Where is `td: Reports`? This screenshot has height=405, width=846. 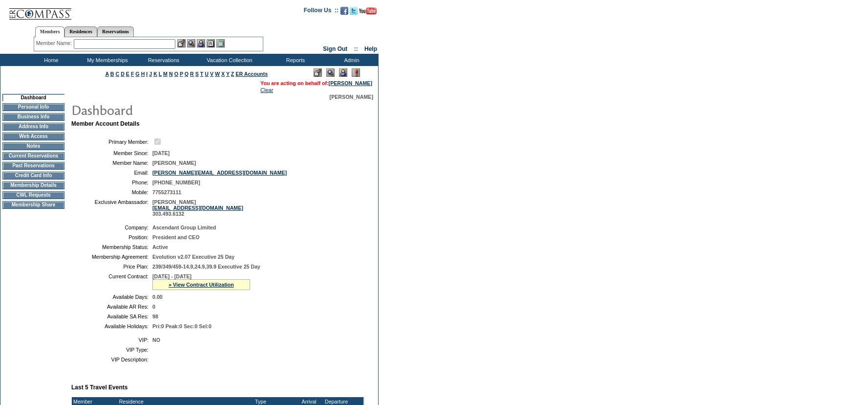 td: Reports is located at coordinates (294, 60).